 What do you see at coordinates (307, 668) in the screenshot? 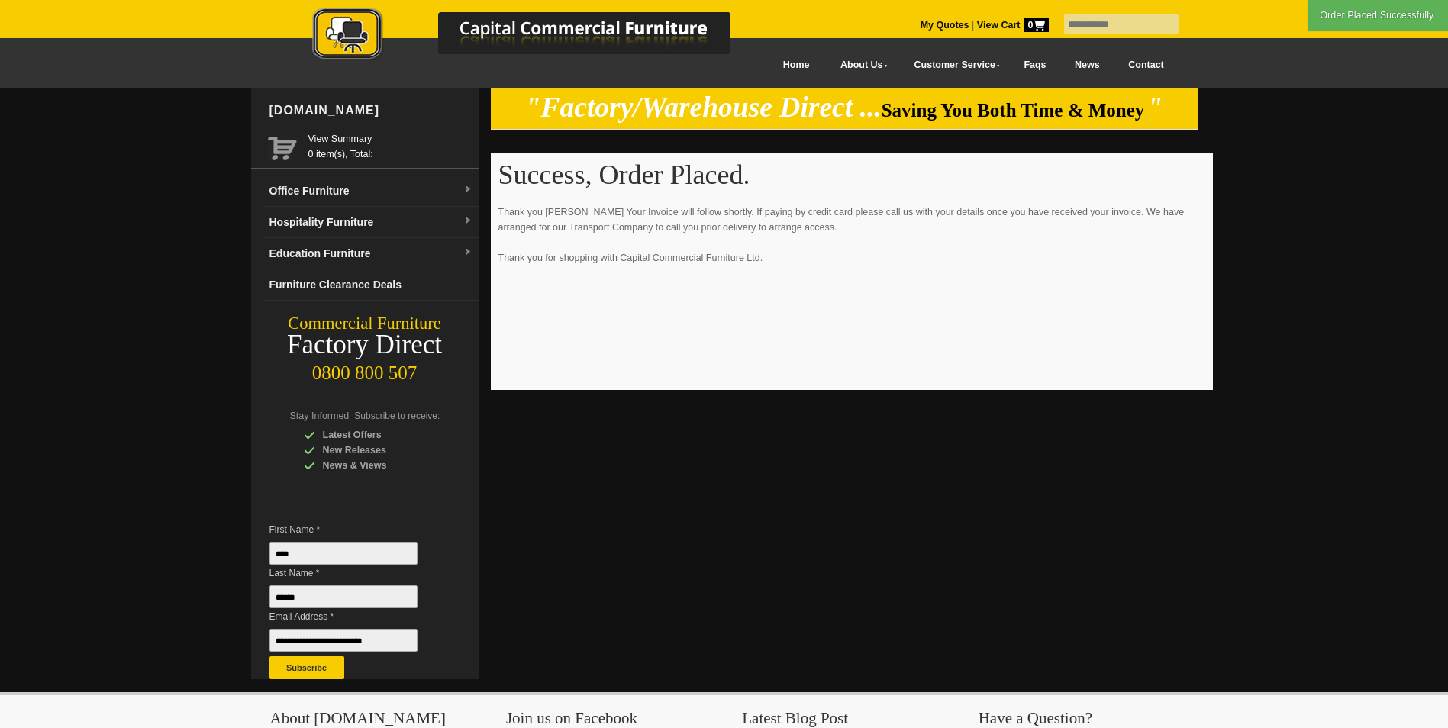
I see `button: Subscribe` at bounding box center [307, 668].